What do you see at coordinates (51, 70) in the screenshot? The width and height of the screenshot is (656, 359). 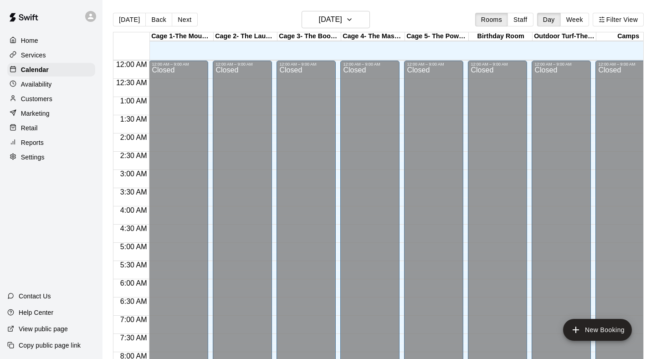 I see `div: Calendar` at bounding box center [51, 70].